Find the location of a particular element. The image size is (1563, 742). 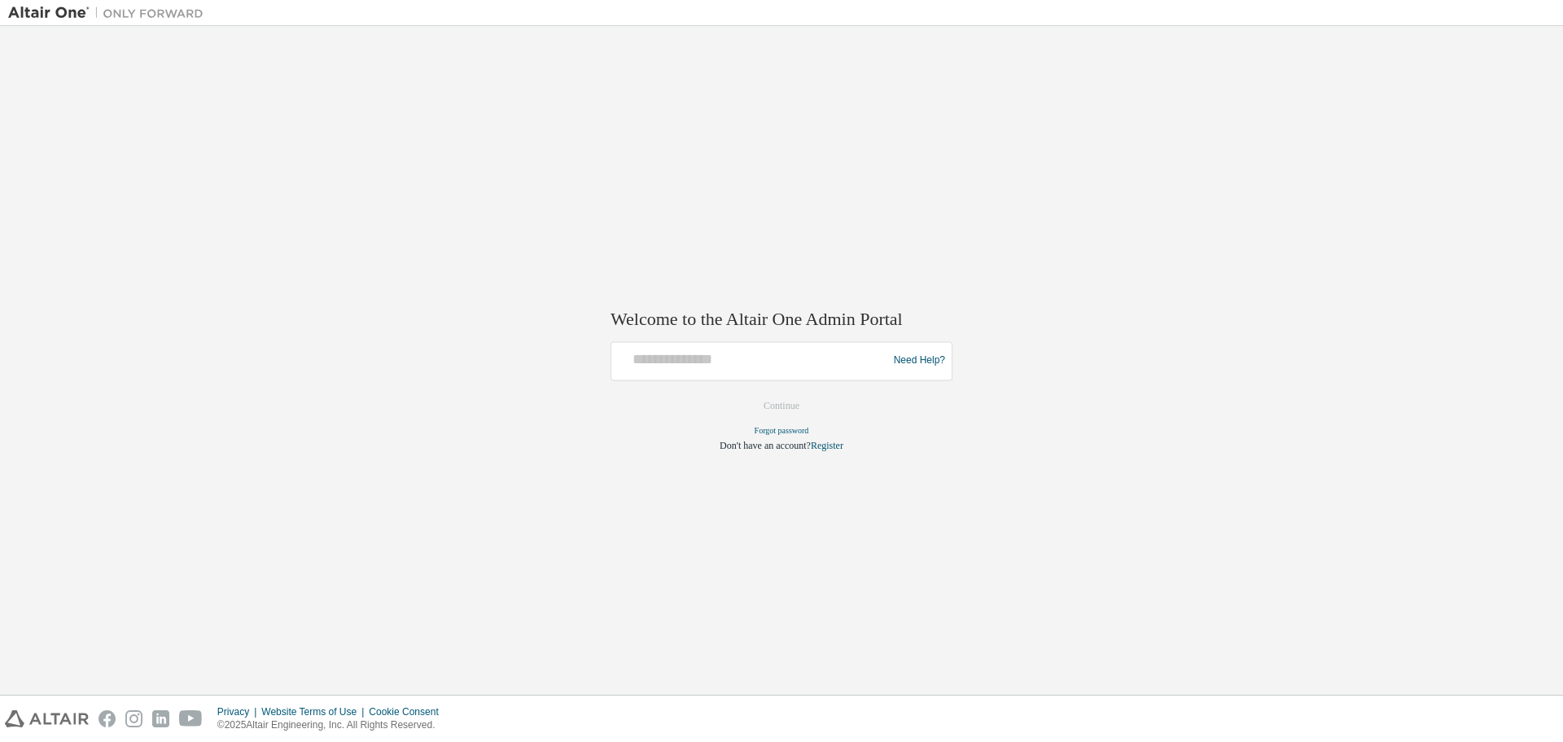

span: Don't have an account? is located at coordinates (765, 445).